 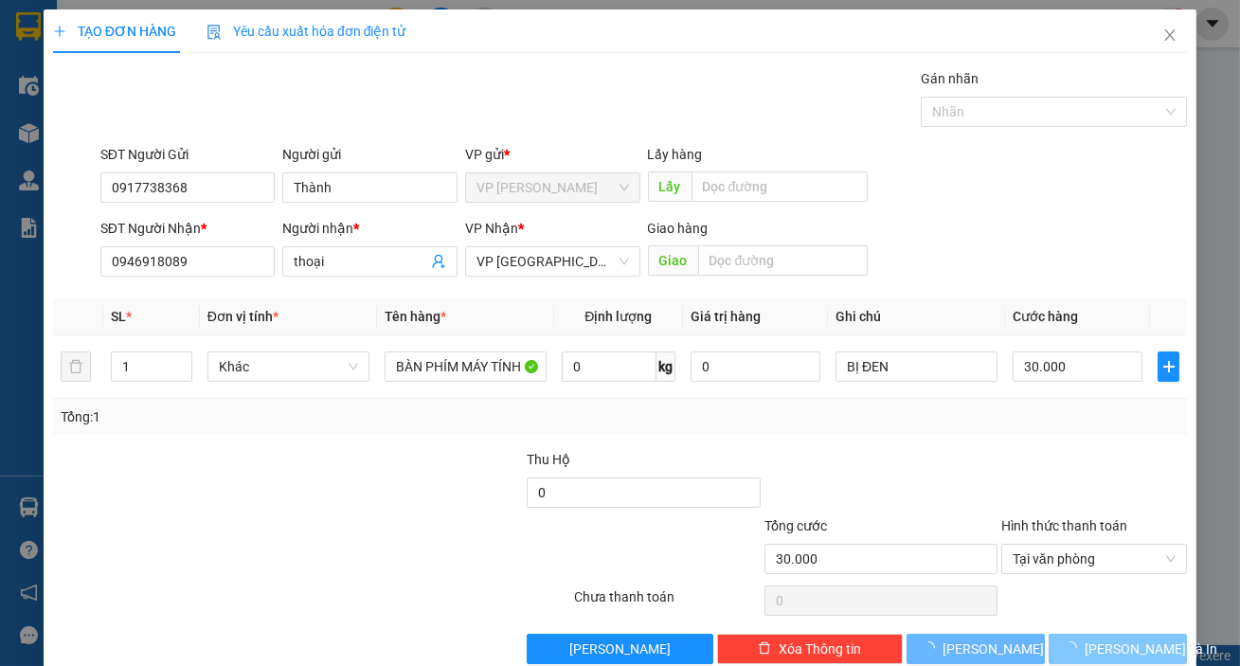 What do you see at coordinates (552, 154) in the screenshot?
I see `div: VP gửi` at bounding box center [552, 154].